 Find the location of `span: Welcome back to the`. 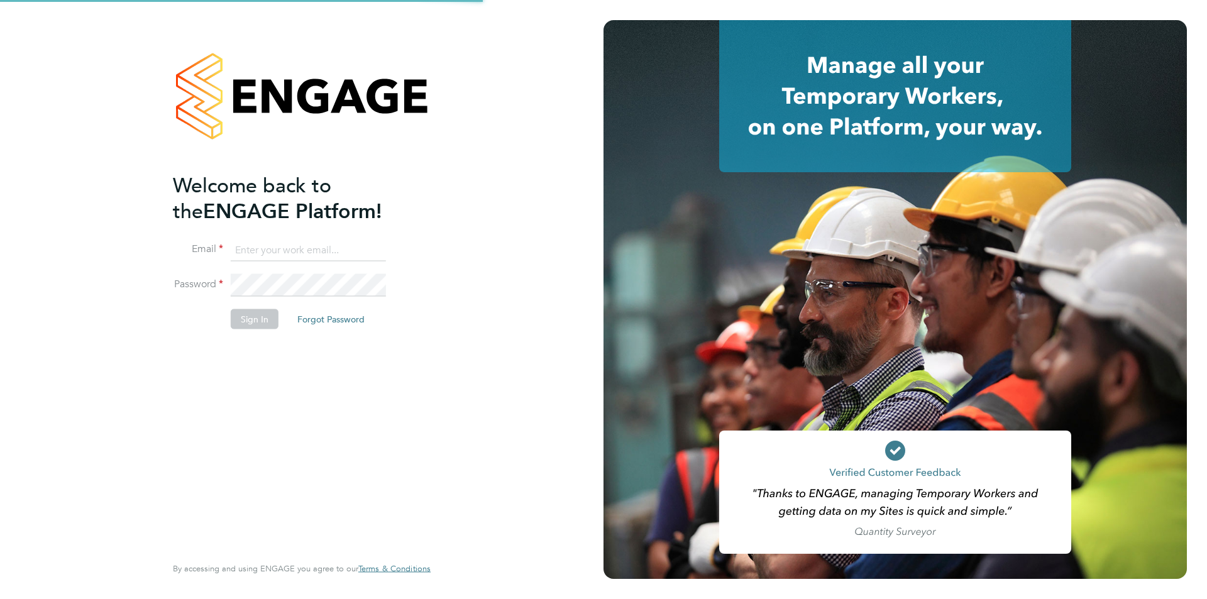

span: Welcome back to the is located at coordinates (252, 198).